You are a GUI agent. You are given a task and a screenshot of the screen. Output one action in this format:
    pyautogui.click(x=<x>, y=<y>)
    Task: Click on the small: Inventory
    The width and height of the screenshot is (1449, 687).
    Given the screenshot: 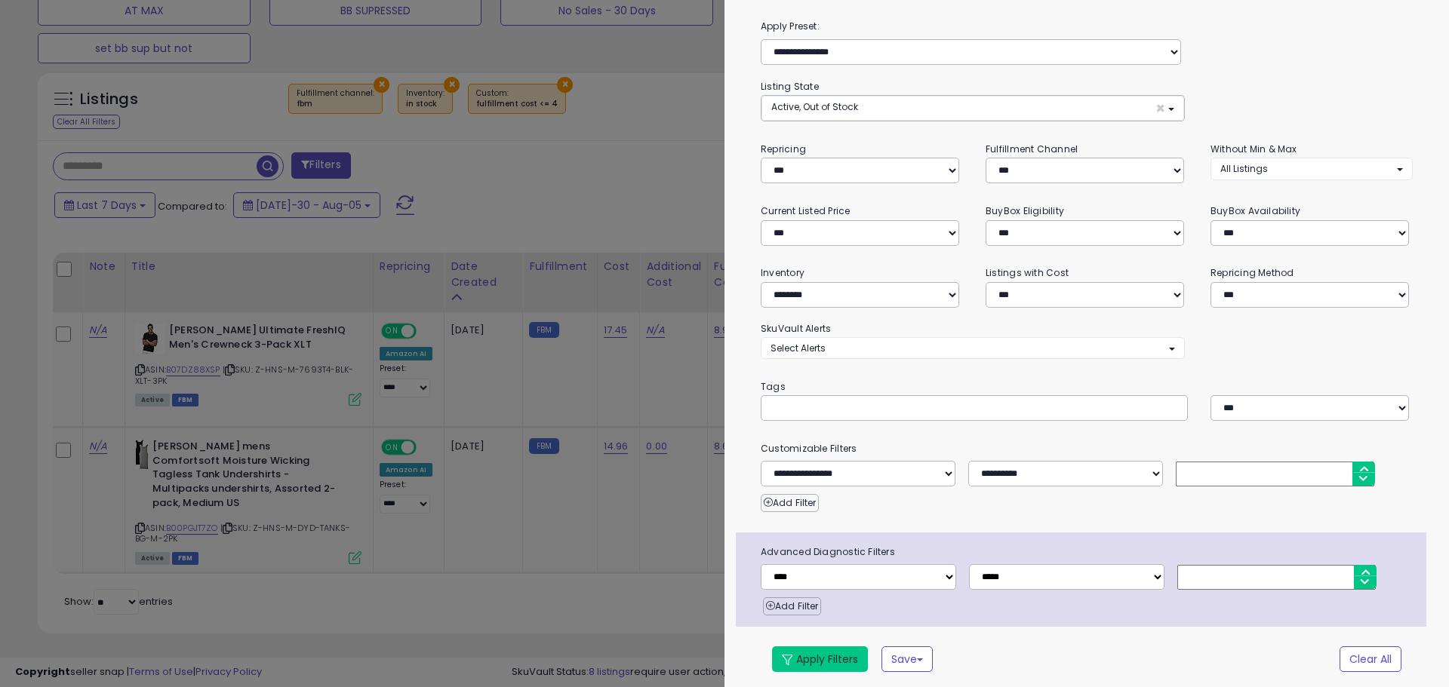 What is the action you would take?
    pyautogui.click(x=782, y=272)
    